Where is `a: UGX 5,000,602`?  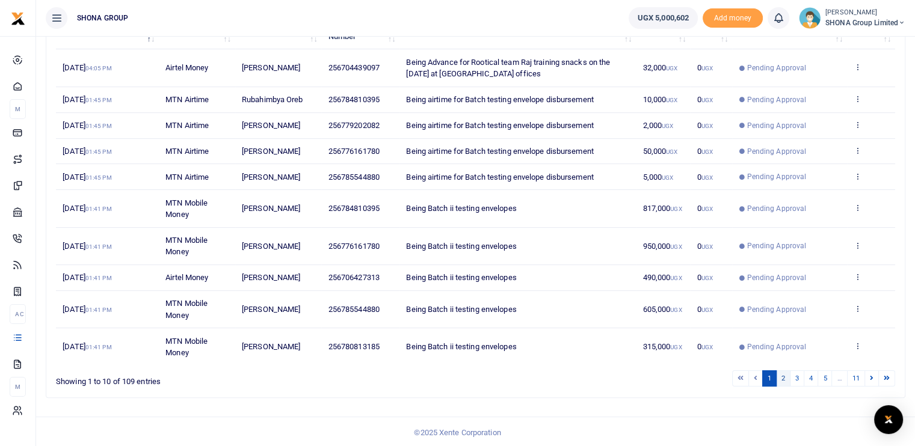 a: UGX 5,000,602 is located at coordinates (663, 18).